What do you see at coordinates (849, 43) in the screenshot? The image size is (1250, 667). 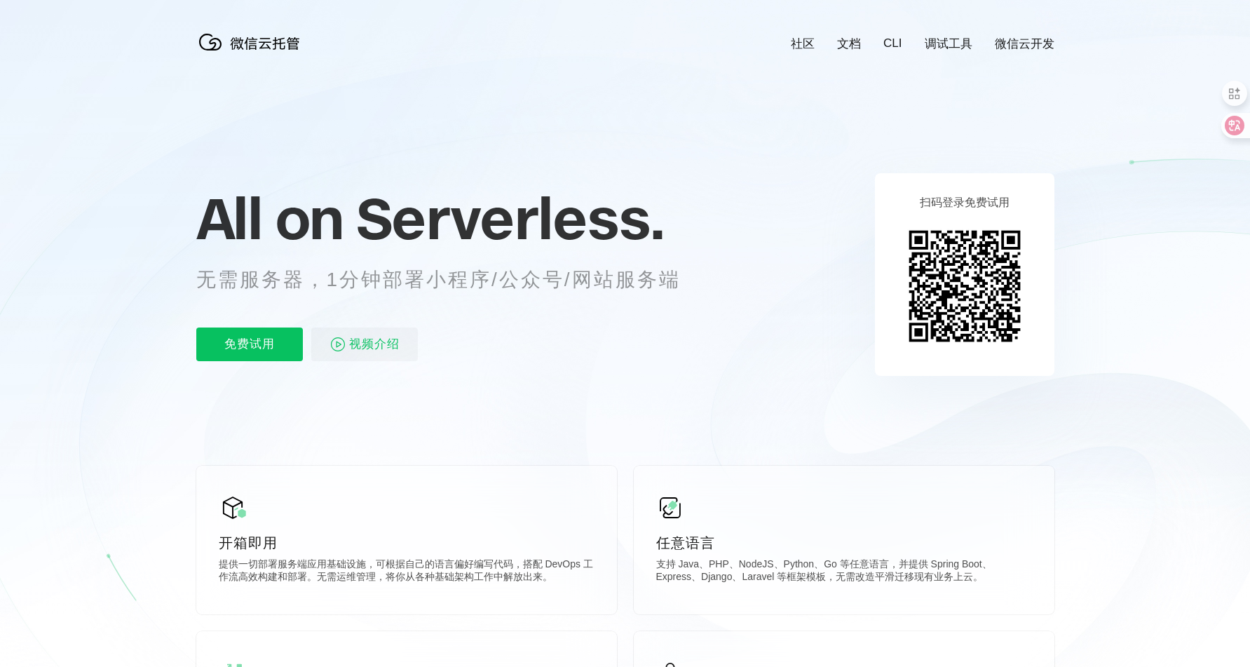 I see `a: 文档` at bounding box center [849, 43].